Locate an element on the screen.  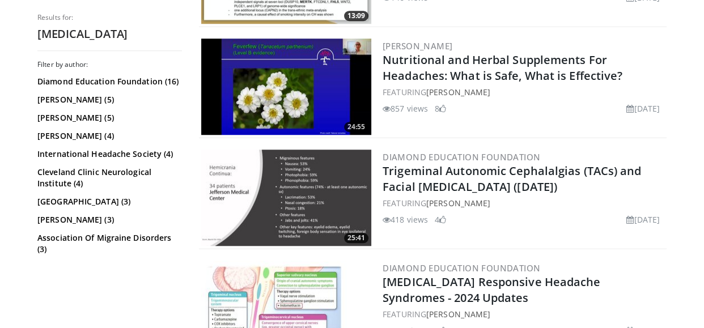
a: International Headache Society (4) is located at coordinates (108, 154).